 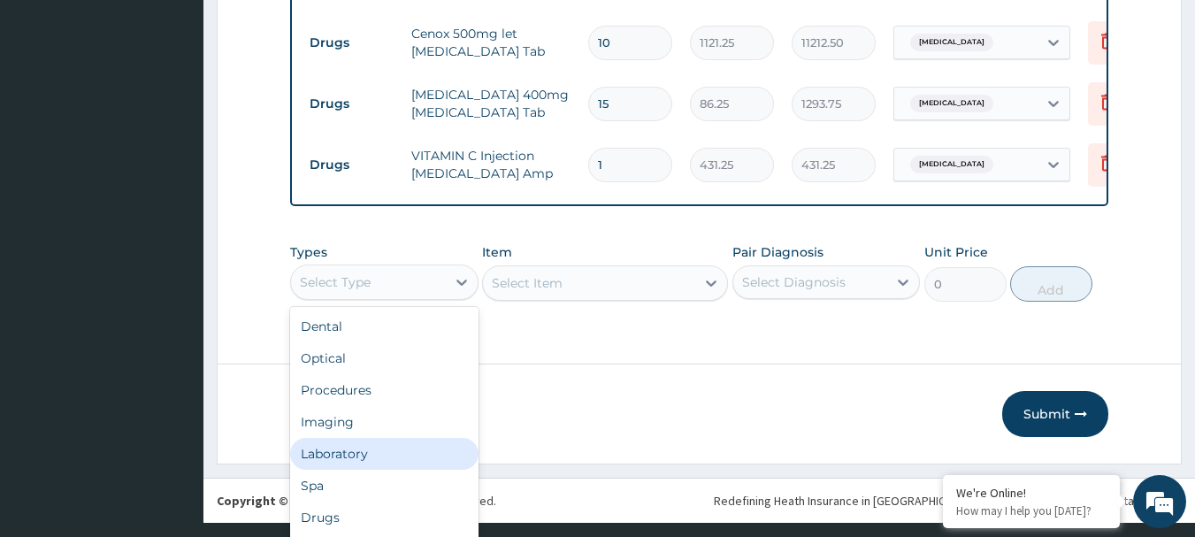 What do you see at coordinates (384, 358) in the screenshot?
I see `div: Optical` at bounding box center [384, 358].